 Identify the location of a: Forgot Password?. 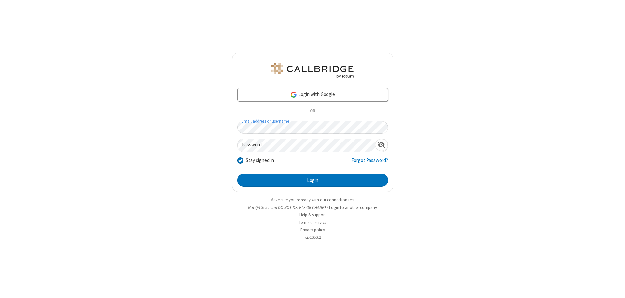
(369, 163).